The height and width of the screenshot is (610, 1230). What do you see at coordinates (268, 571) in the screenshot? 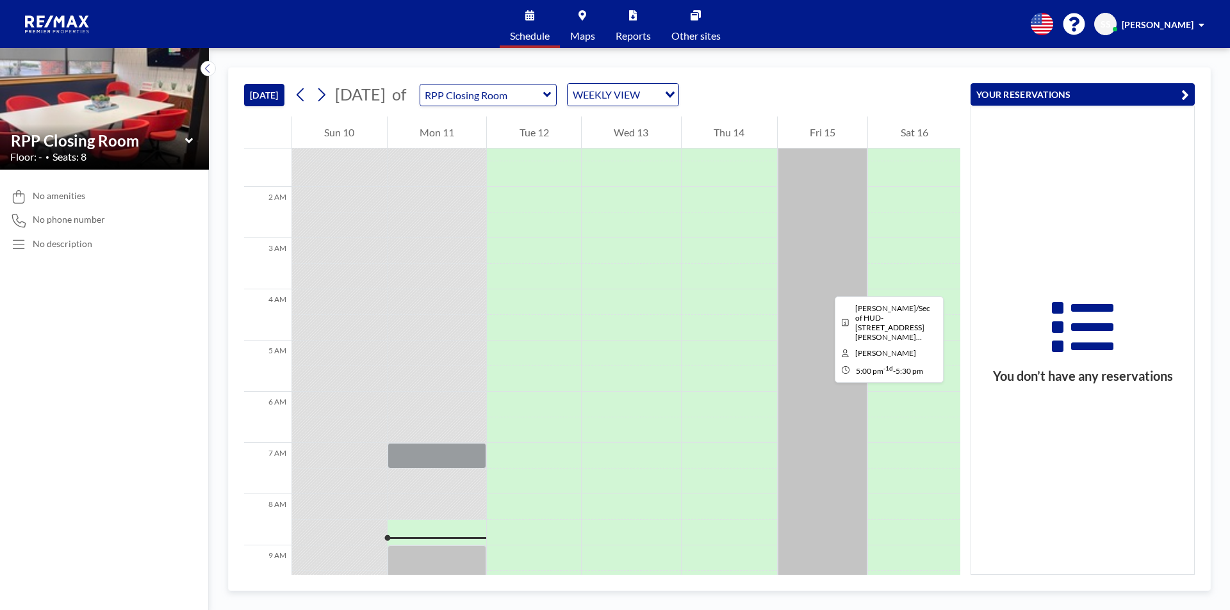
I see `div: 9 AM` at bounding box center [268, 571].